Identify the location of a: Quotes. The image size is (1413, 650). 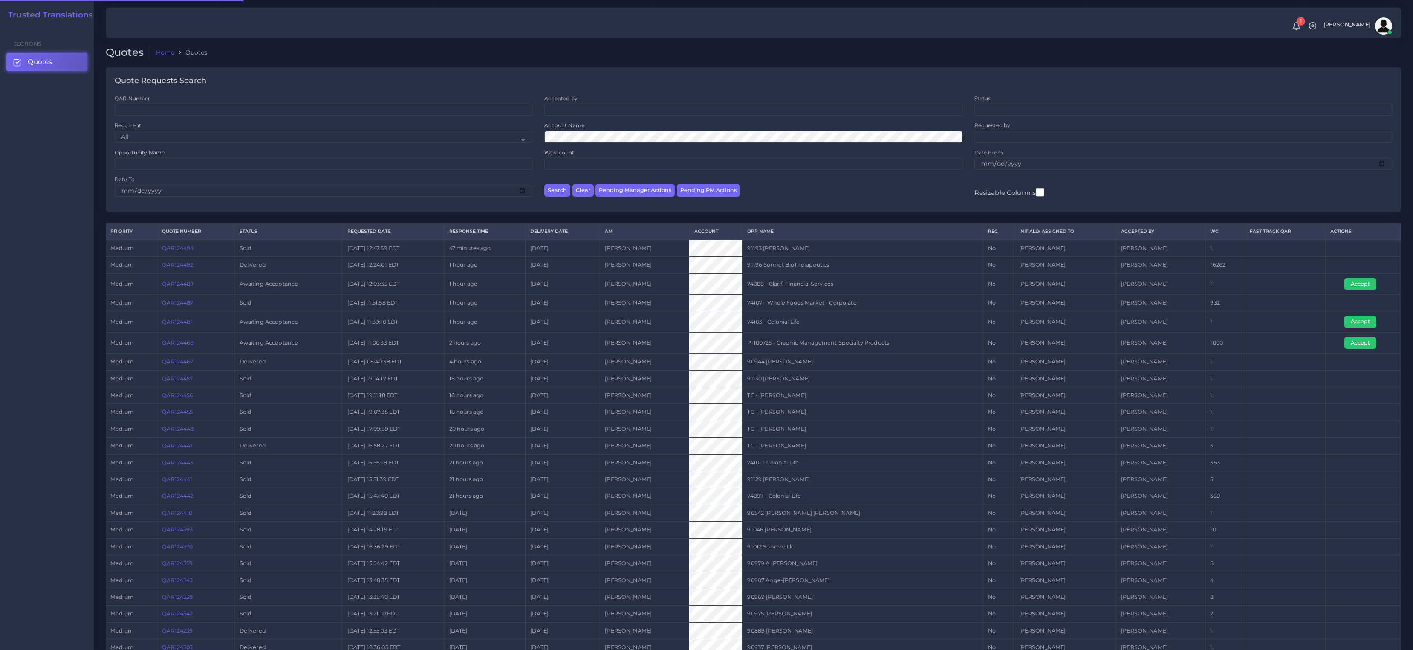
(47, 62).